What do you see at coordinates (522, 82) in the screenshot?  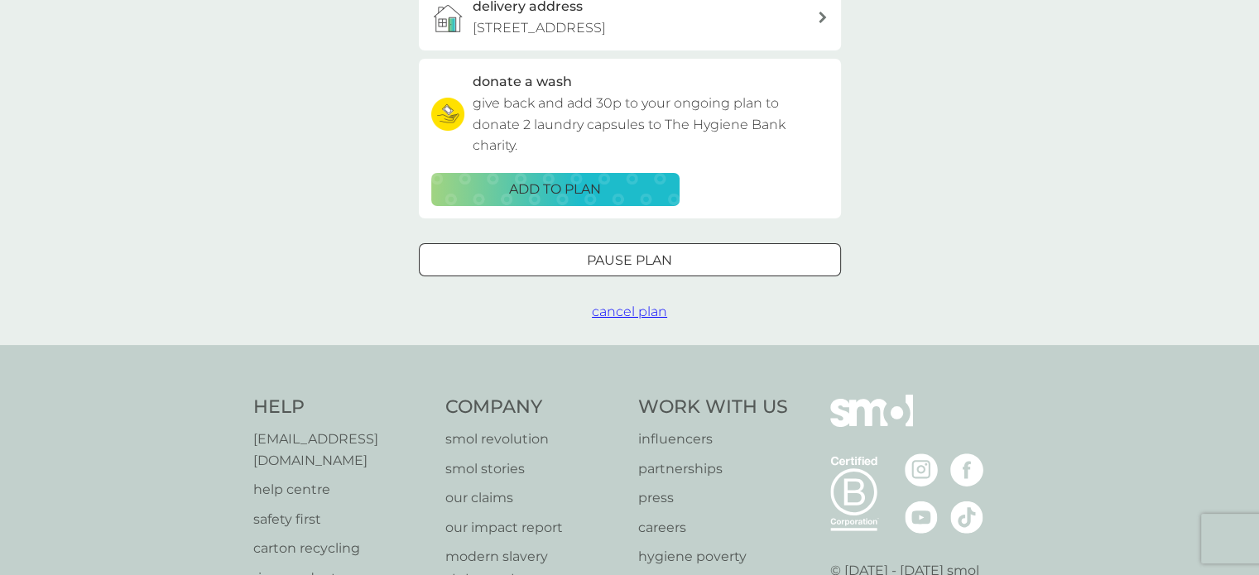 I see `h3: donate a wash` at bounding box center [522, 82].